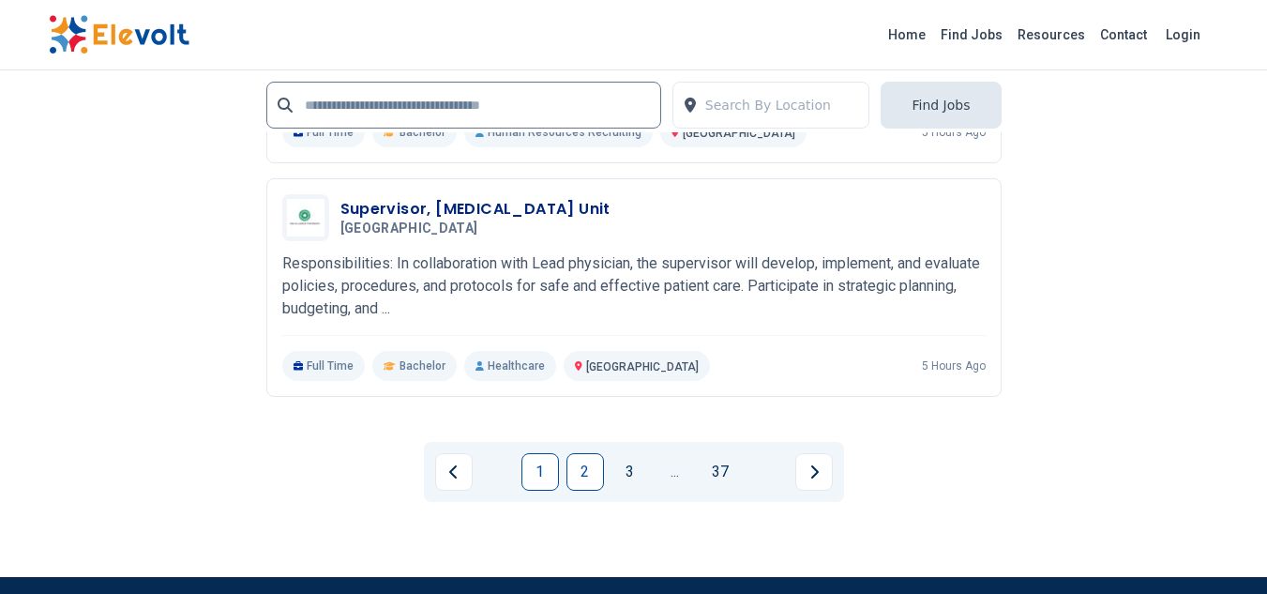 The height and width of the screenshot is (594, 1267). Describe the element at coordinates (634, 472) in the screenshot. I see `ul: Pagination` at that location.